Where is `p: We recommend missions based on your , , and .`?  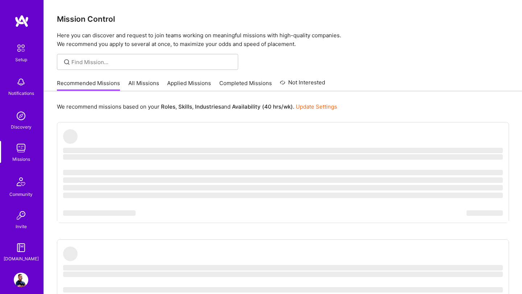
p: We recommend missions based on your , , and . is located at coordinates (197, 107).